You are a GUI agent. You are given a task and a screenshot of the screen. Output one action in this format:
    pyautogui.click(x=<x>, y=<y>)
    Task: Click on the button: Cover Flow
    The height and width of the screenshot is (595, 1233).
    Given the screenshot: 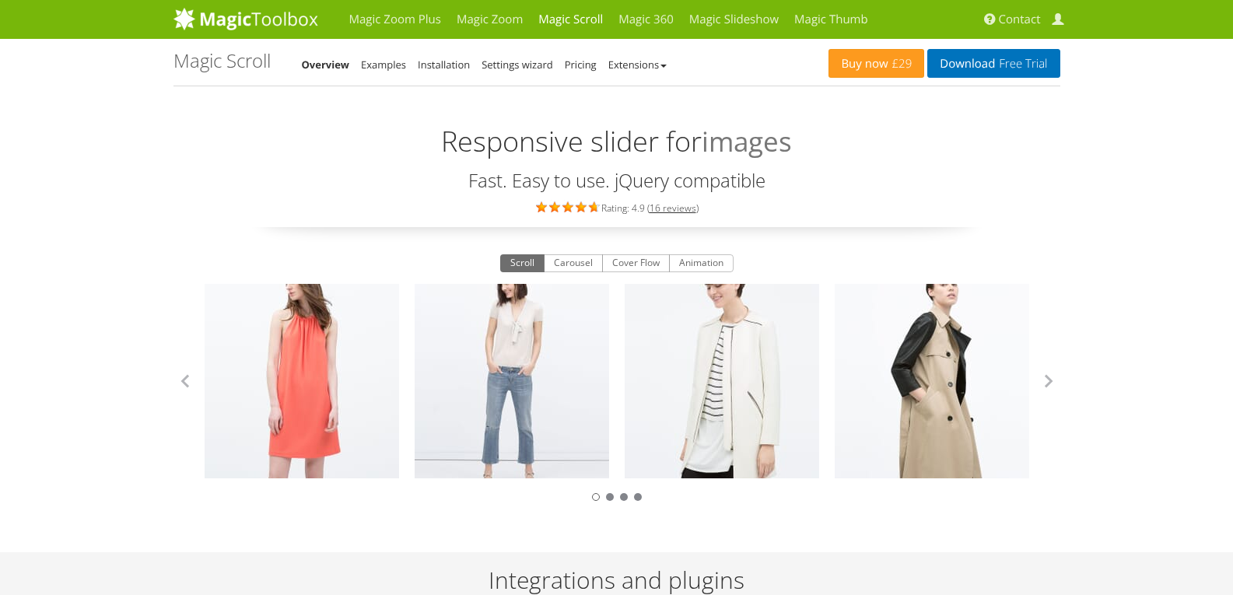 What is the action you would take?
    pyautogui.click(x=635, y=264)
    